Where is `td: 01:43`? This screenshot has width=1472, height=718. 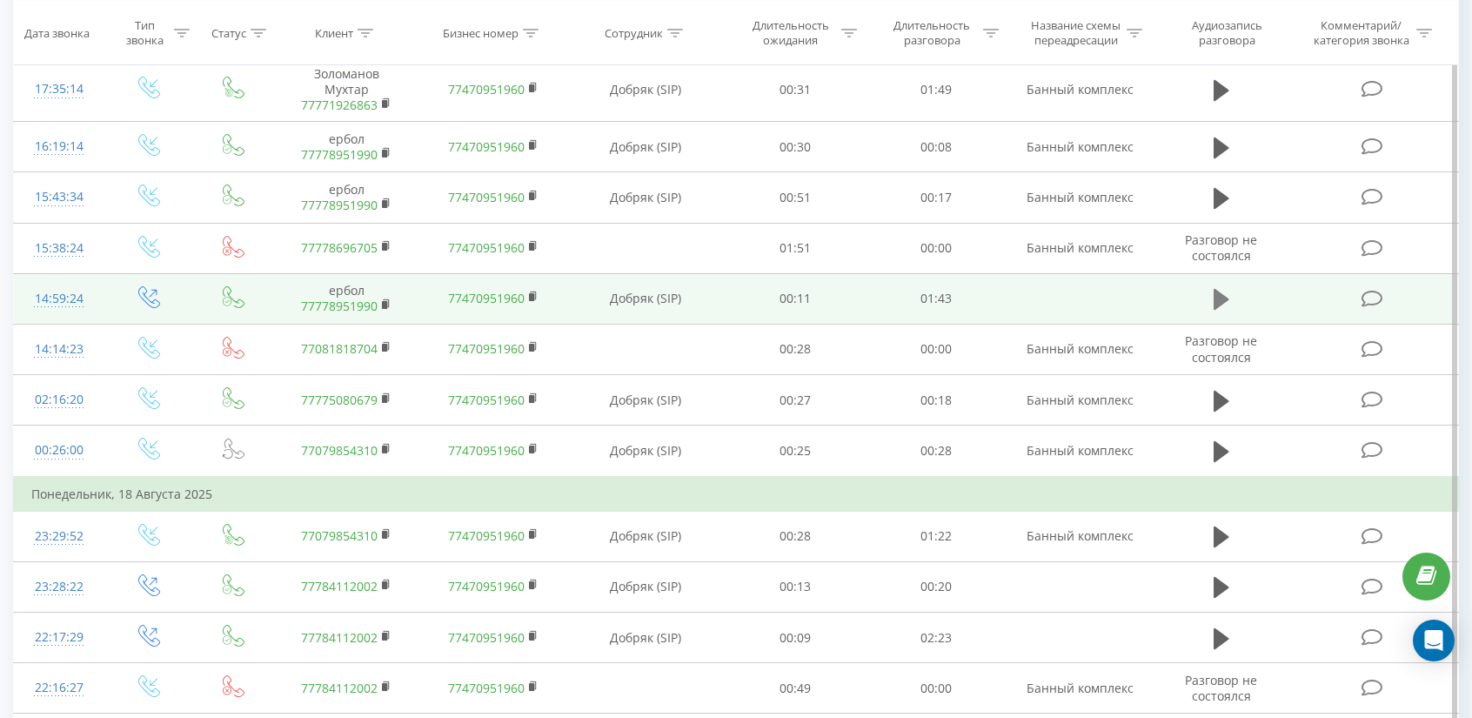
td: 01:43 is located at coordinates (936, 298).